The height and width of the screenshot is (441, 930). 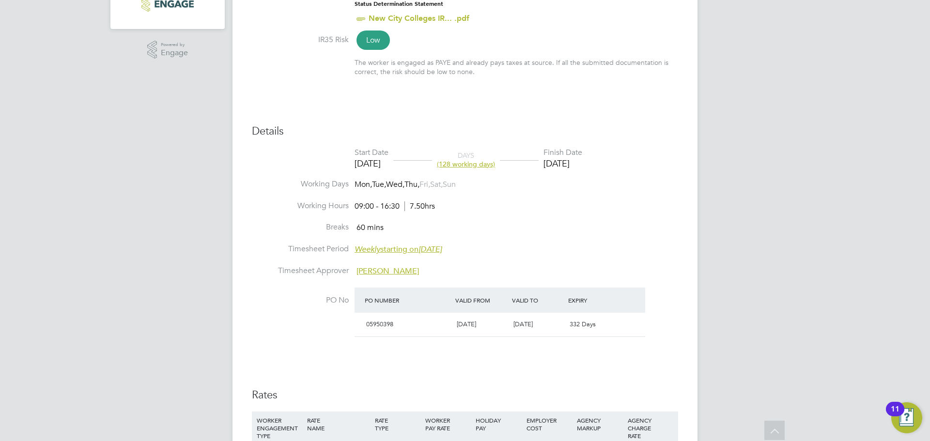 What do you see at coordinates (895, 416) in the screenshot?
I see `div: 11` at bounding box center [895, 416].